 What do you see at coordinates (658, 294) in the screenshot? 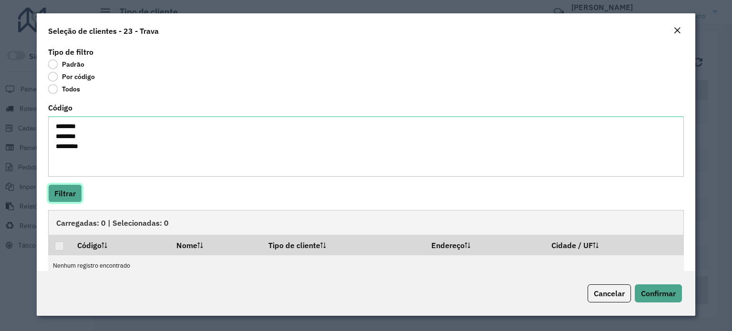
I see `span: Confirmar` at bounding box center [658, 294].